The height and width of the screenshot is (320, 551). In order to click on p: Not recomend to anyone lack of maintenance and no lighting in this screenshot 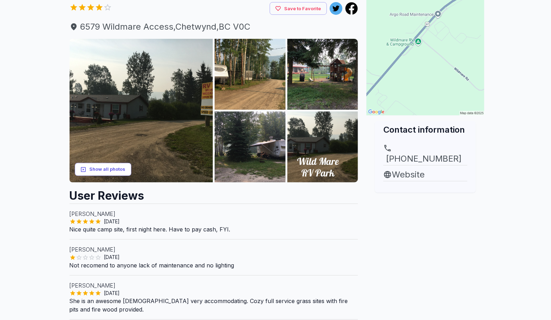, I will do `click(214, 265)`.